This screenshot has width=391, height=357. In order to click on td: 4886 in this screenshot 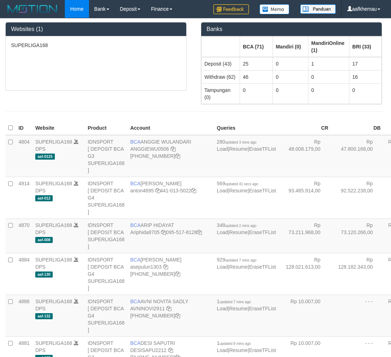, I will do `click(24, 315)`.